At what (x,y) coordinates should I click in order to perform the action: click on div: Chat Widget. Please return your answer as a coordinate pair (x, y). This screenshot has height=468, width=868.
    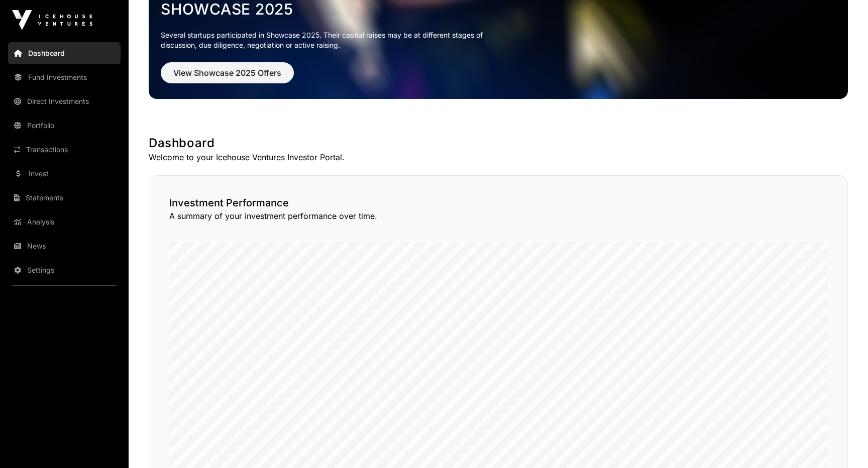
    Looking at the image, I should click on (843, 444).